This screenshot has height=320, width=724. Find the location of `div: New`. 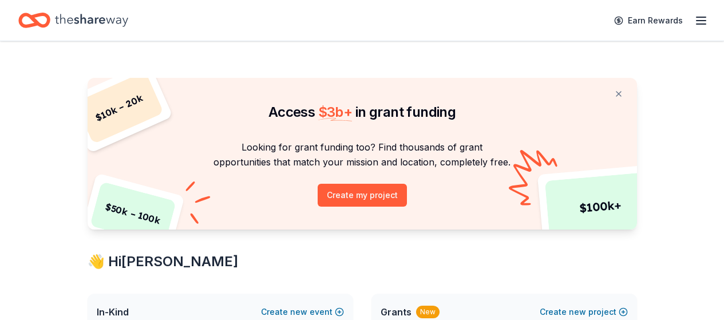

div: New is located at coordinates (427, 312).